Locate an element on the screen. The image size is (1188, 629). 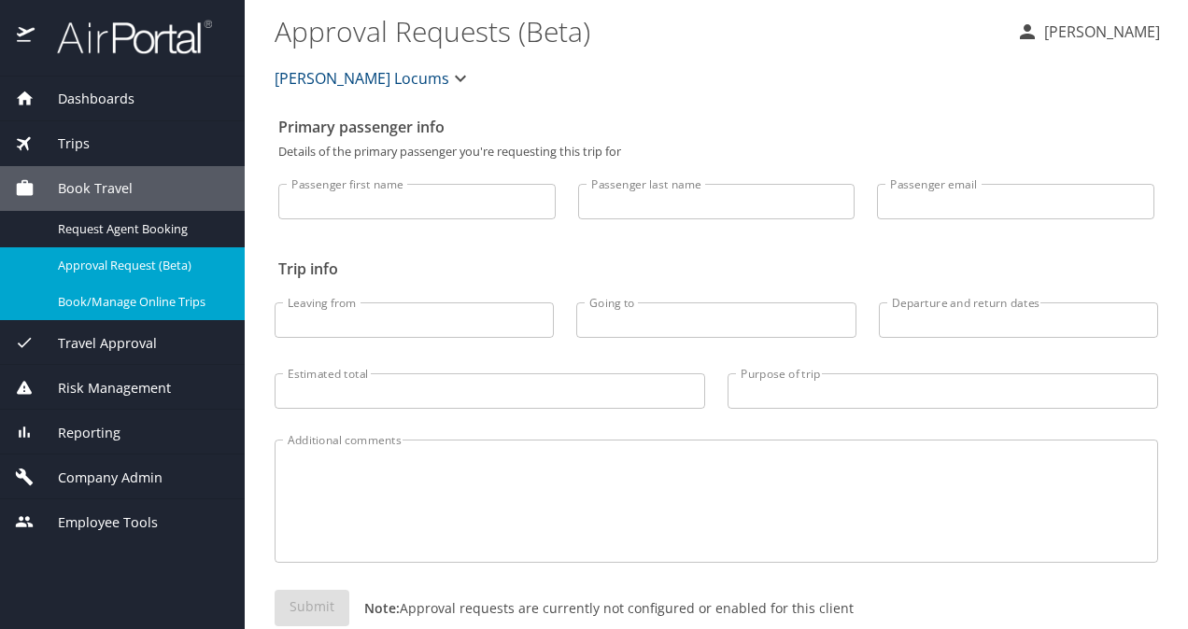
span: Trips is located at coordinates (62, 144).